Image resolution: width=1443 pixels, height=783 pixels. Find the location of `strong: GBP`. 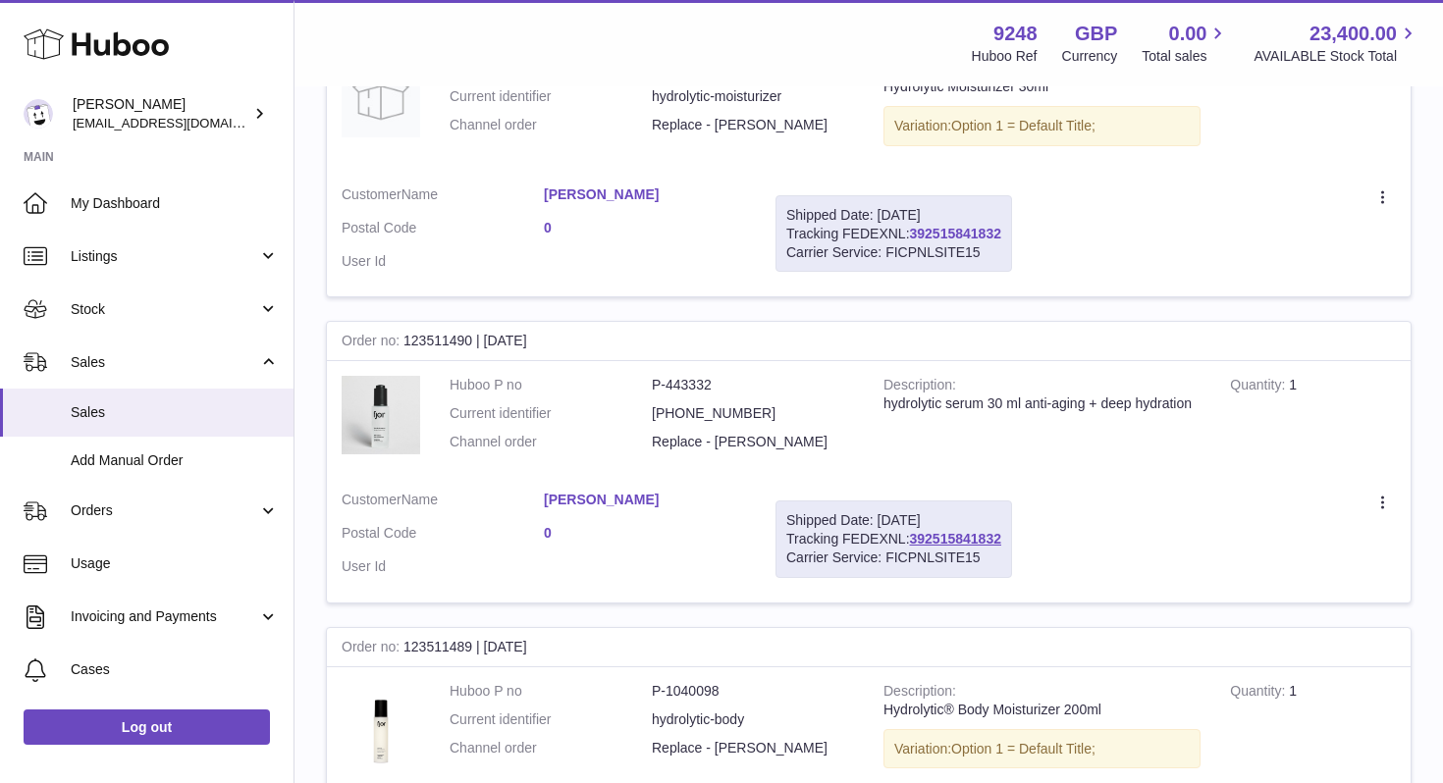

strong: GBP is located at coordinates (1096, 33).